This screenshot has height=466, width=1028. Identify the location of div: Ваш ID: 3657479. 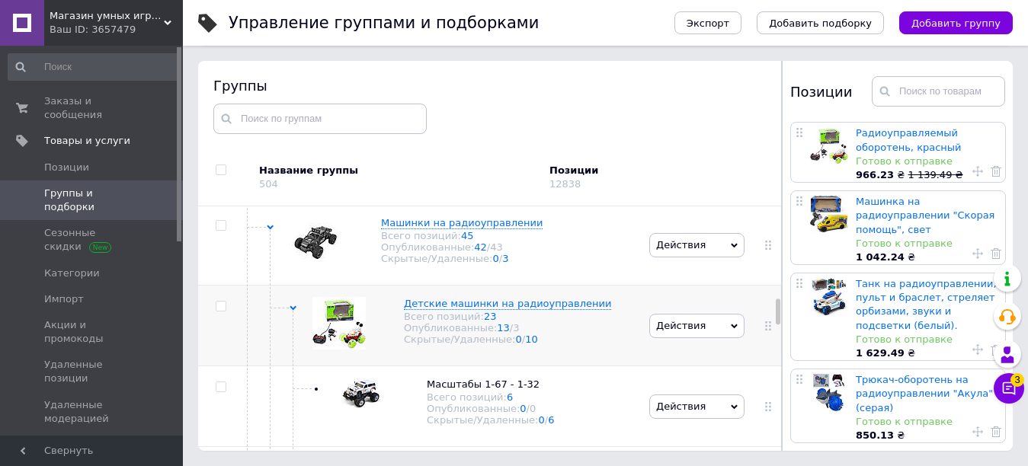
(116, 30).